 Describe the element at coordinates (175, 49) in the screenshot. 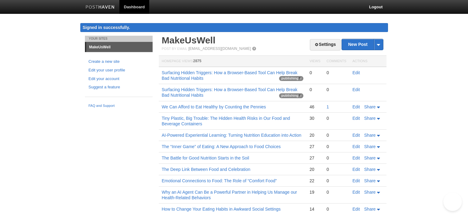

I see `span: Post by Email` at that location.